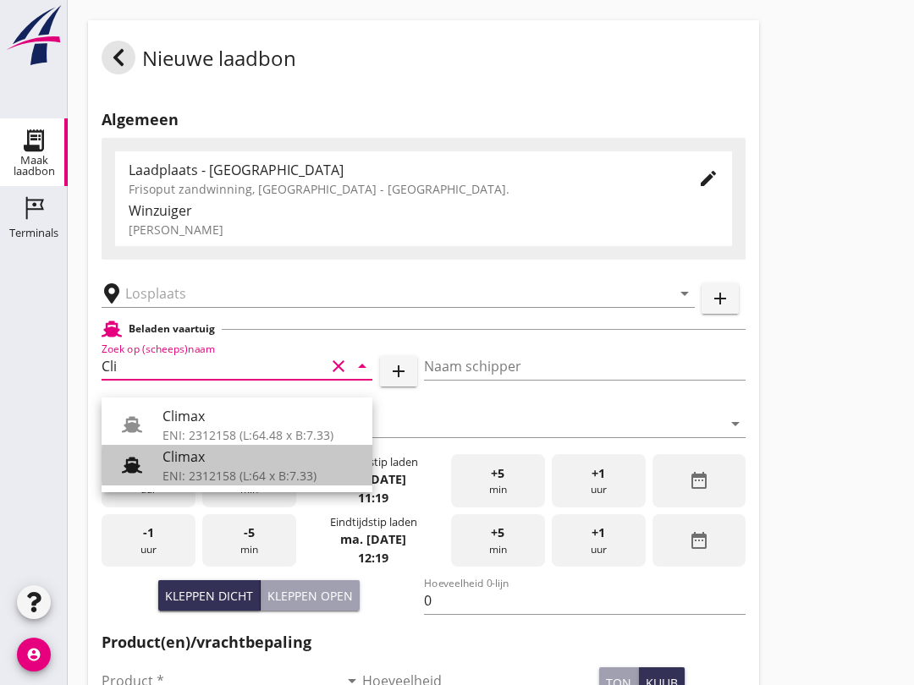  What do you see at coordinates (249, 533) in the screenshot?
I see `span: -5` at bounding box center [249, 533].